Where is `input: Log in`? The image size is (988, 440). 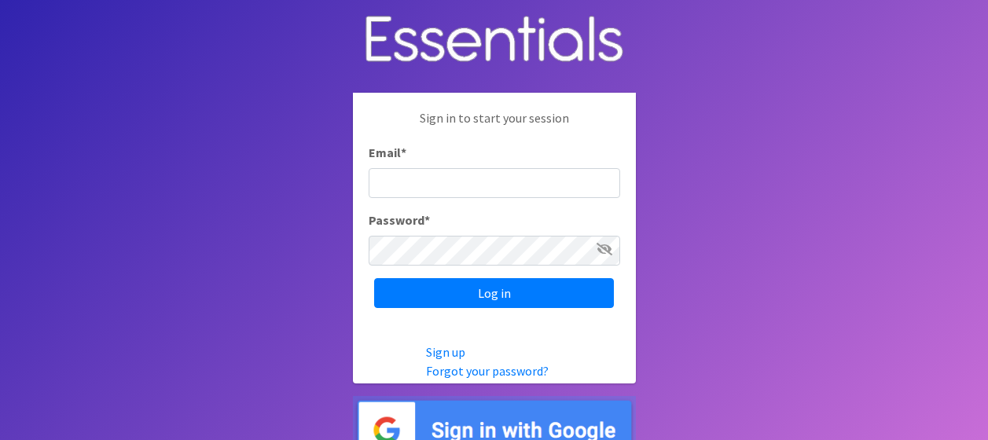 input: Log in is located at coordinates (493, 293).